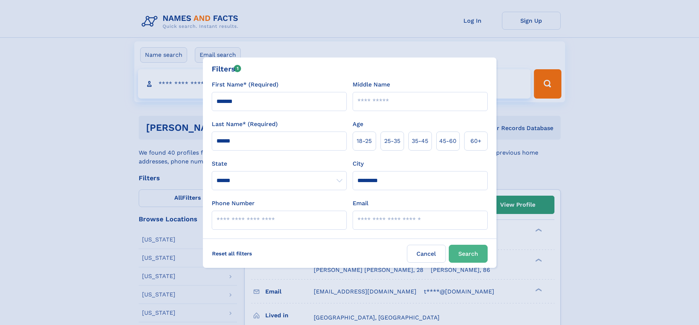 The height and width of the screenshot is (325, 699). What do you see at coordinates (279, 164) in the screenshot?
I see `label: State` at bounding box center [279, 164].